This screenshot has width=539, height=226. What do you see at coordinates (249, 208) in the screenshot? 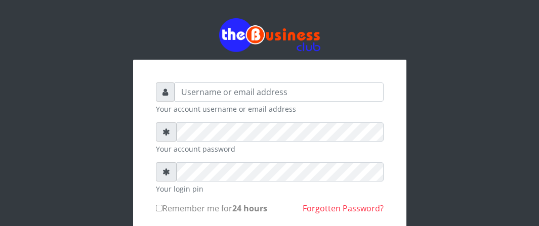
I see `b: 24 hours` at bounding box center [249, 208].